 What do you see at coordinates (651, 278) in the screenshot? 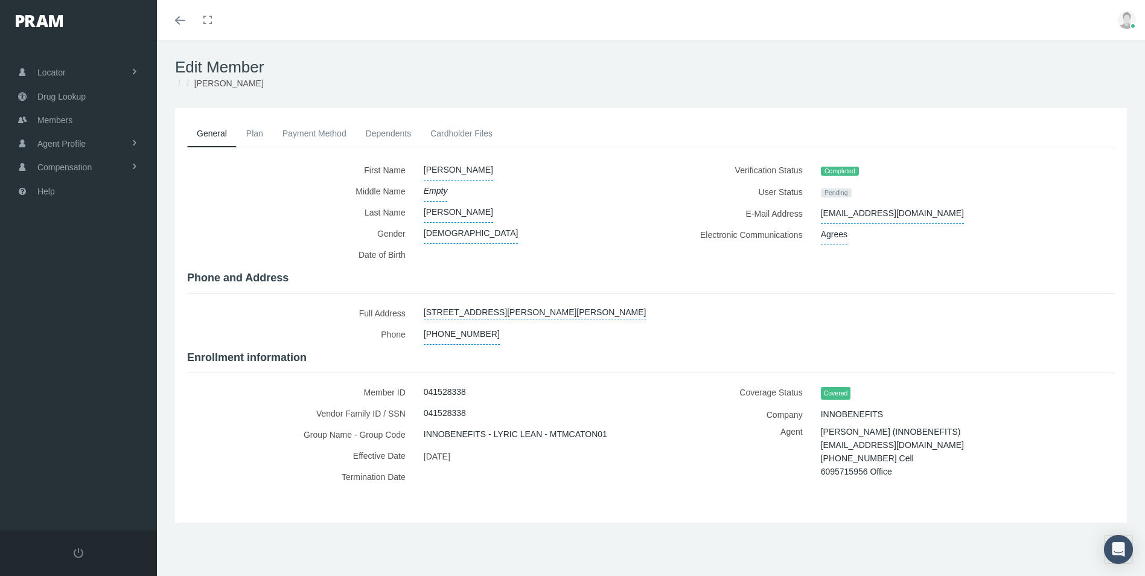
I see `h4: Phone and Address` at bounding box center [651, 278].